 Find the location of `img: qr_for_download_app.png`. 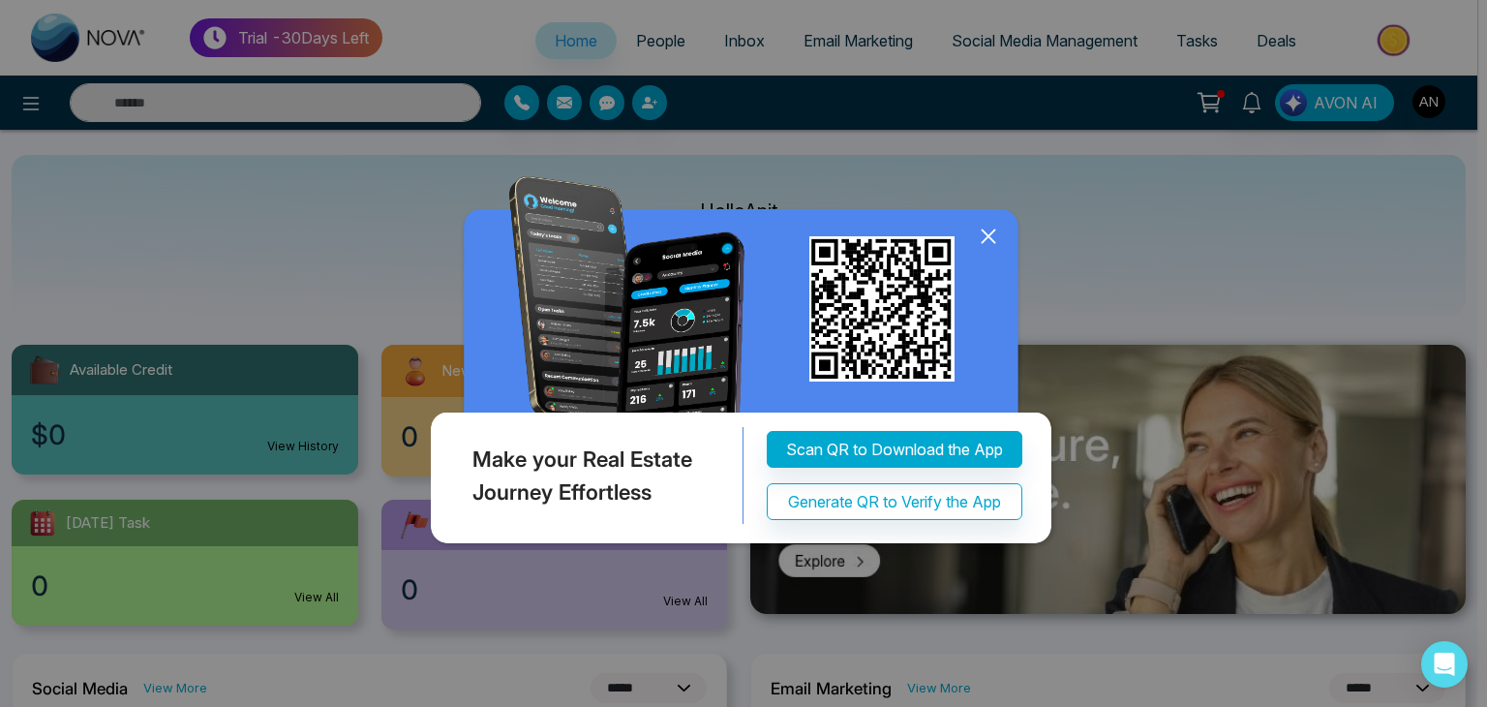

img: qr_for_download_app.png is located at coordinates (882, 309).